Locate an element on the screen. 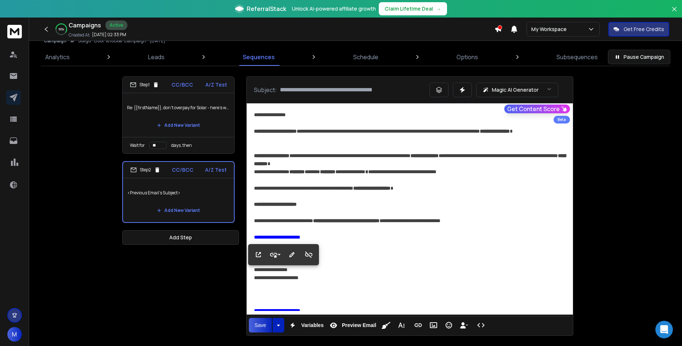 The image size is (682, 346). p: days, then is located at coordinates (181, 145).